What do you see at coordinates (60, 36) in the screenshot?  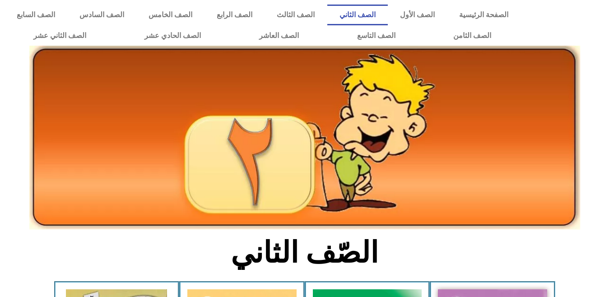 I see `a: الصف الثاني عشر` at bounding box center [60, 36].